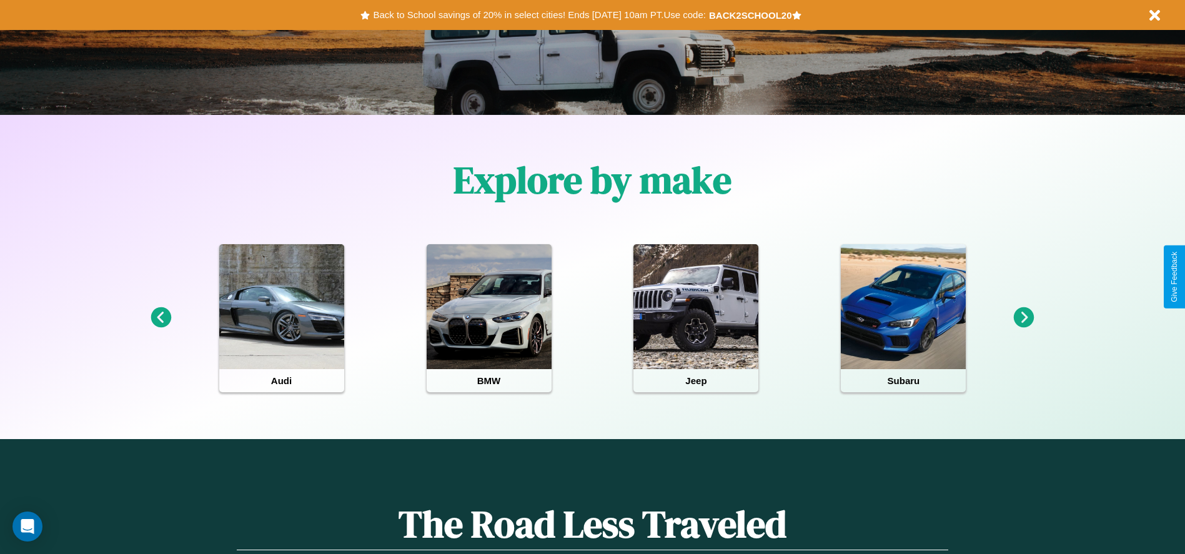 Image resolution: width=1185 pixels, height=554 pixels. I want to click on div: Open Intercom Messenger, so click(27, 527).